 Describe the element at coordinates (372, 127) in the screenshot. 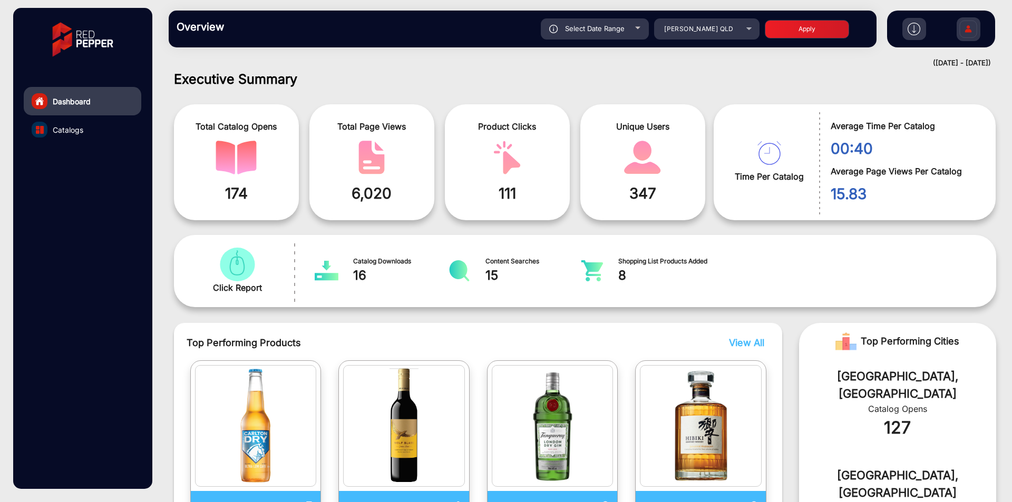

I see `span: Total Page Views` at that location.